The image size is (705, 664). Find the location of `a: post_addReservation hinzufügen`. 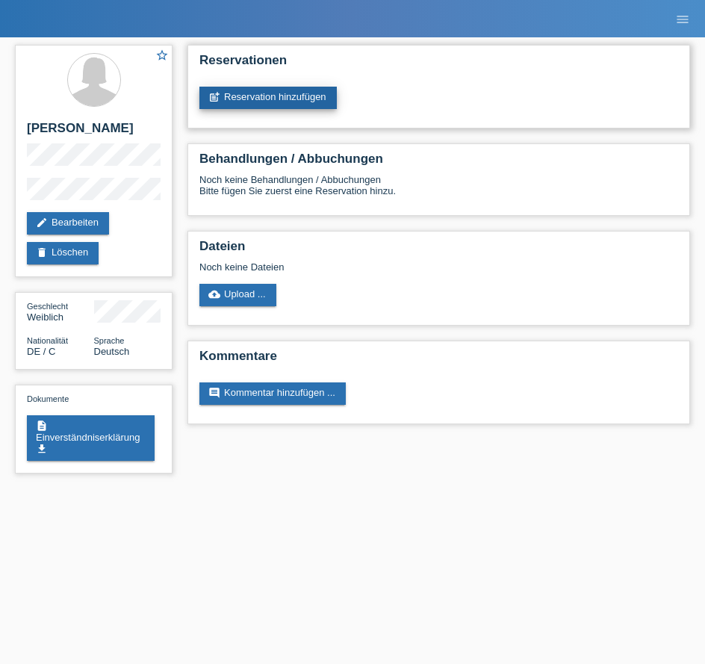

a: post_addReservation hinzufügen is located at coordinates (268, 98).